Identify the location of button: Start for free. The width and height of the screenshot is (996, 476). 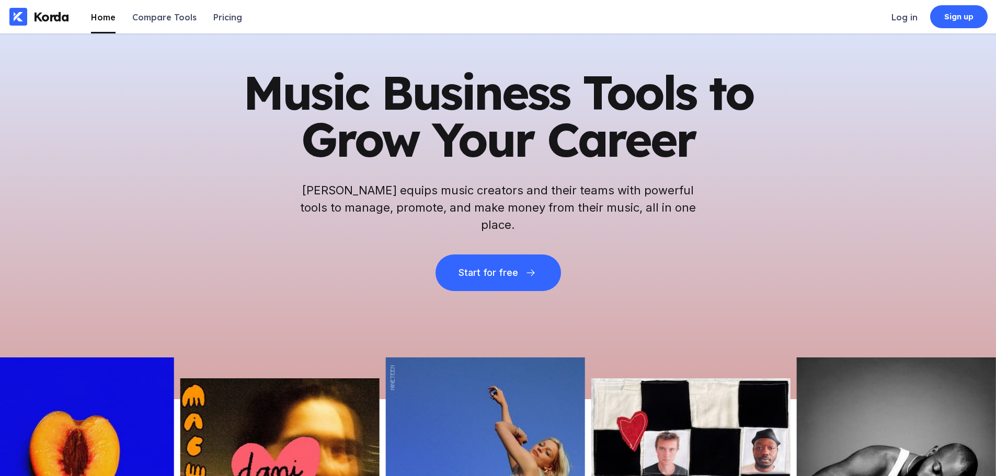
(498, 273).